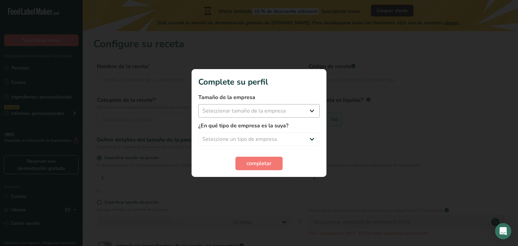 This screenshot has width=518, height=246. I want to click on button: completar, so click(259, 164).